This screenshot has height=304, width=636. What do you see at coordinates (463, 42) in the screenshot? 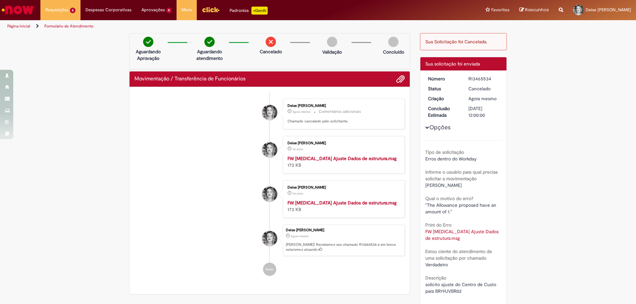
I see `div: Sua Solicitação foi Cancelada.` at bounding box center [463, 42].